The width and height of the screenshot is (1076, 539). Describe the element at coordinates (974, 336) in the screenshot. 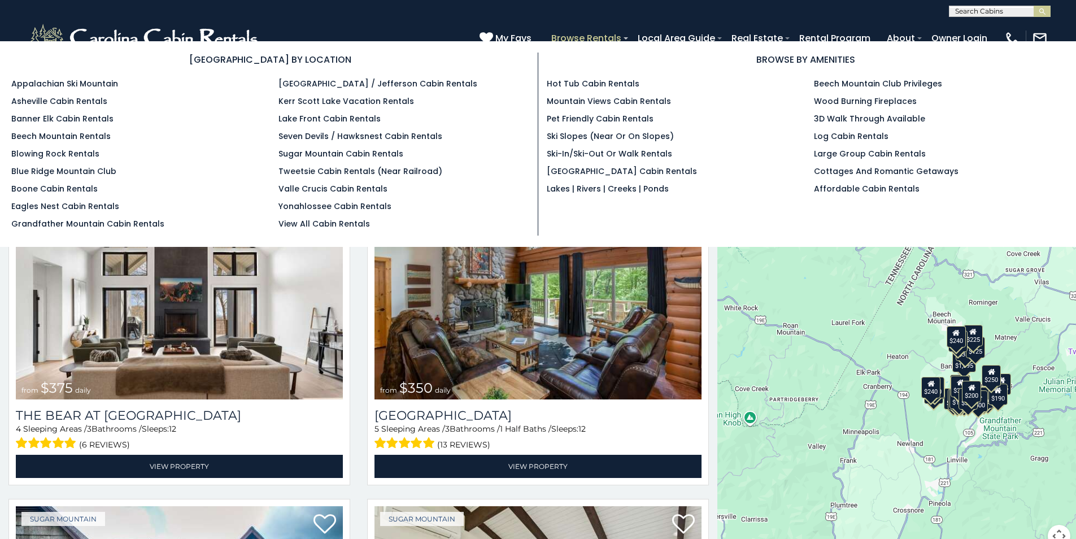

I see `div: $225` at that location.